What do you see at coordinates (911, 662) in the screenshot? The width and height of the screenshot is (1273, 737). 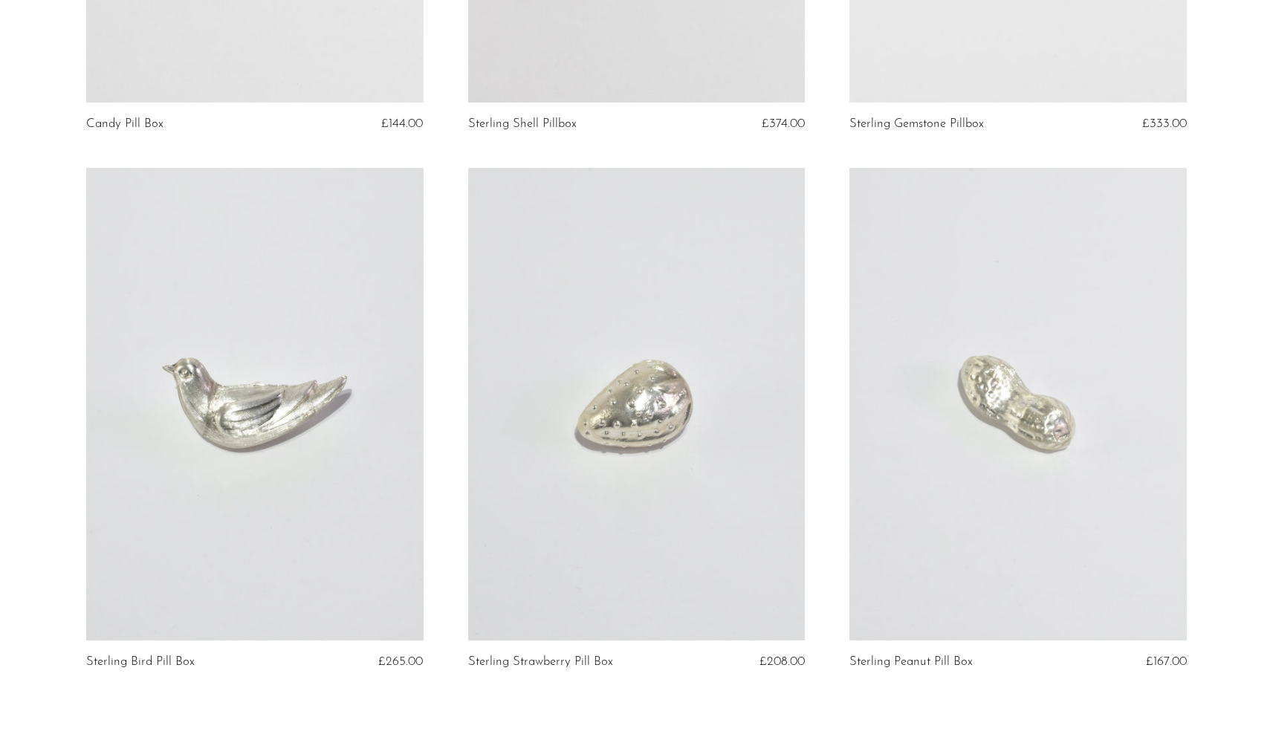 I see `a: Sterling Peanut Pill Box` at bounding box center [911, 662].